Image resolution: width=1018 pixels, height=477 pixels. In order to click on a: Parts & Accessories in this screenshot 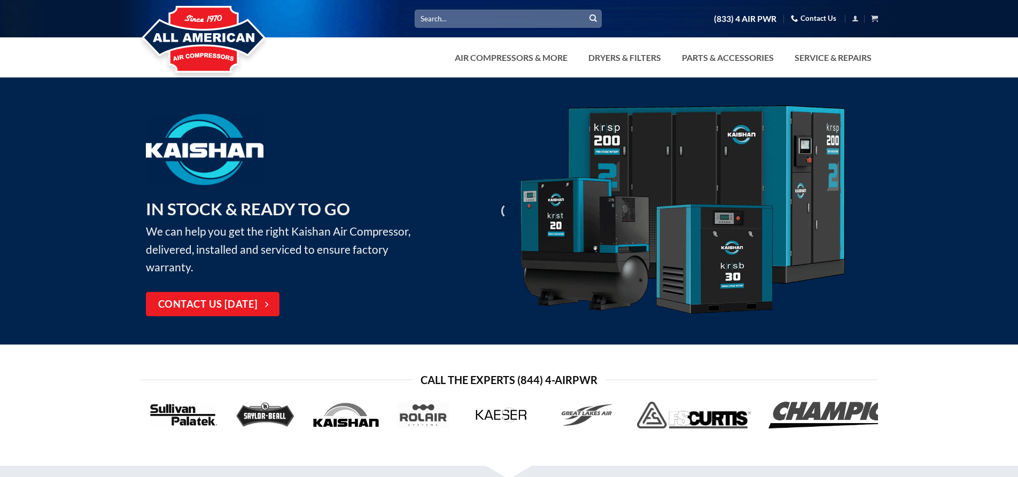, I will do `click(728, 58)`.